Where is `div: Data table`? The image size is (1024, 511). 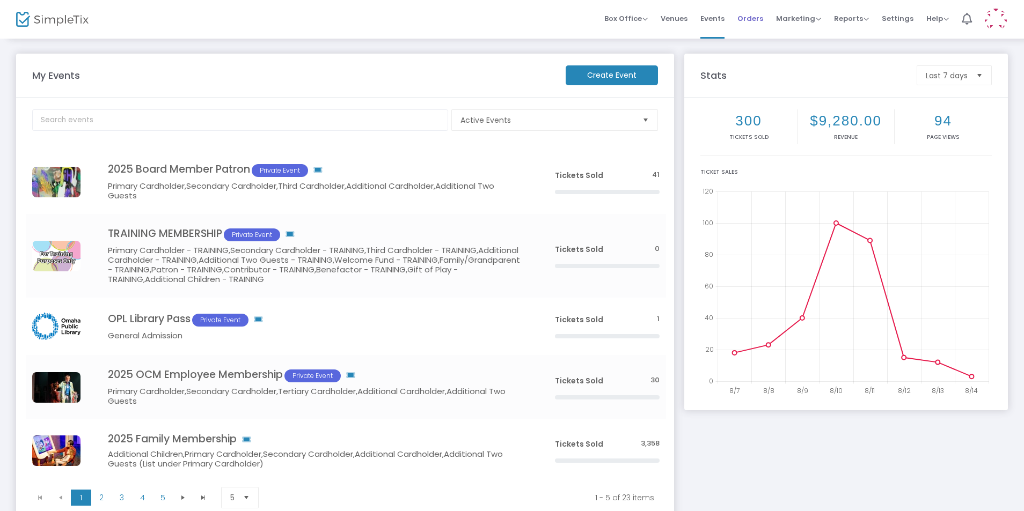
div: Data table is located at coordinates (346, 316).